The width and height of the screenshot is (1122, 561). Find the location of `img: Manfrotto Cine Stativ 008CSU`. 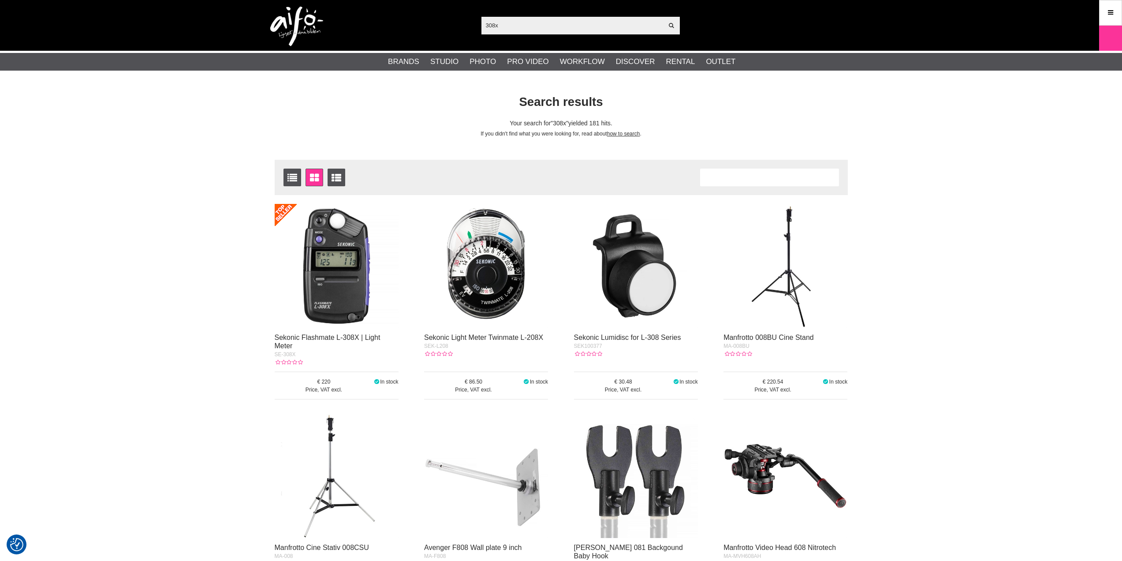

img: Manfrotto Cine Stativ 008CSU is located at coordinates (337, 475).